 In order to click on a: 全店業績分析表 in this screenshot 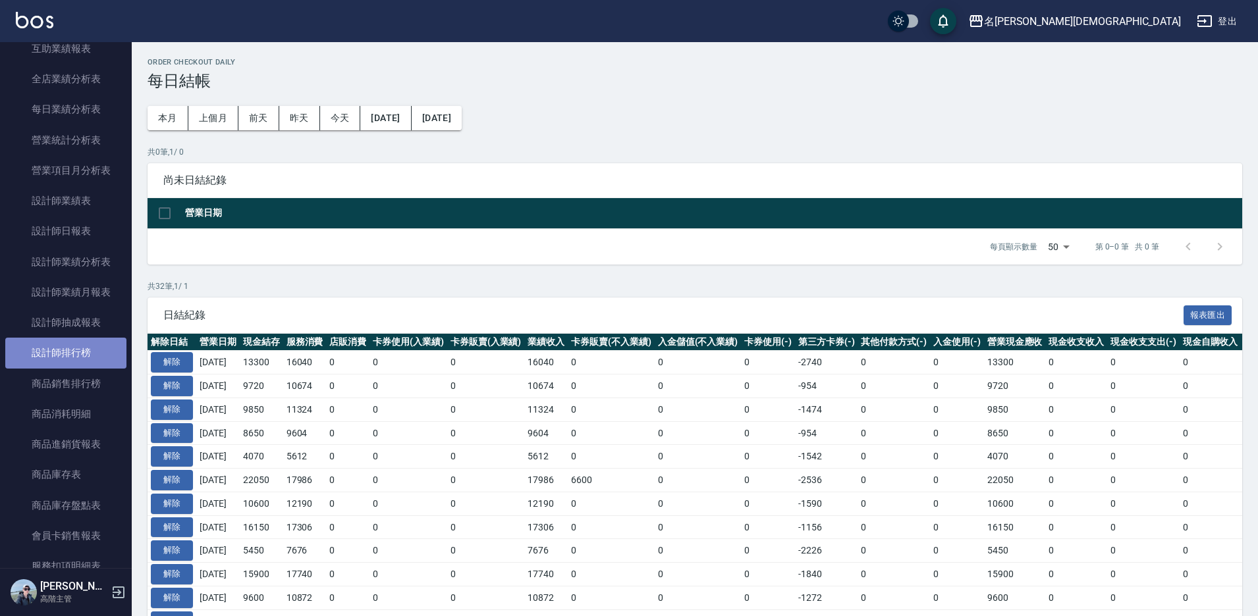, I will do `click(66, 79)`.